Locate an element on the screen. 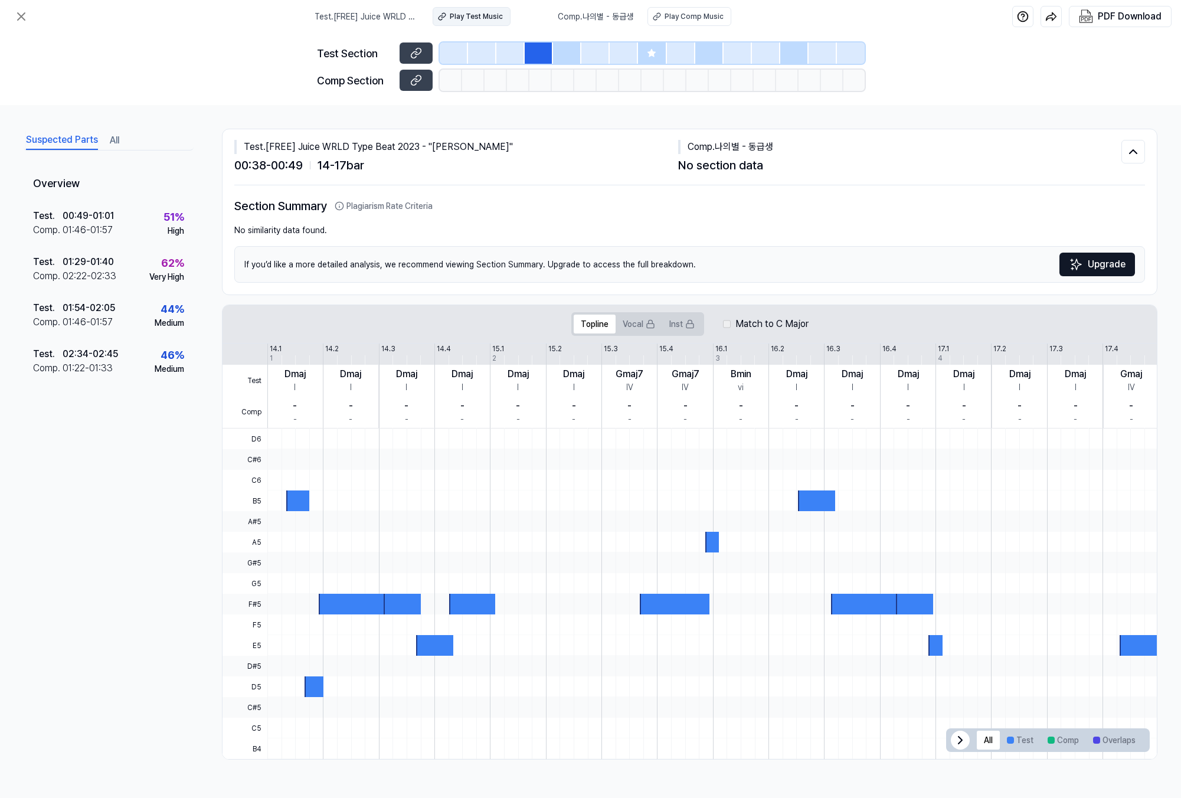 The image size is (1181, 798). div: PDF Download is located at coordinates (1130, 17).